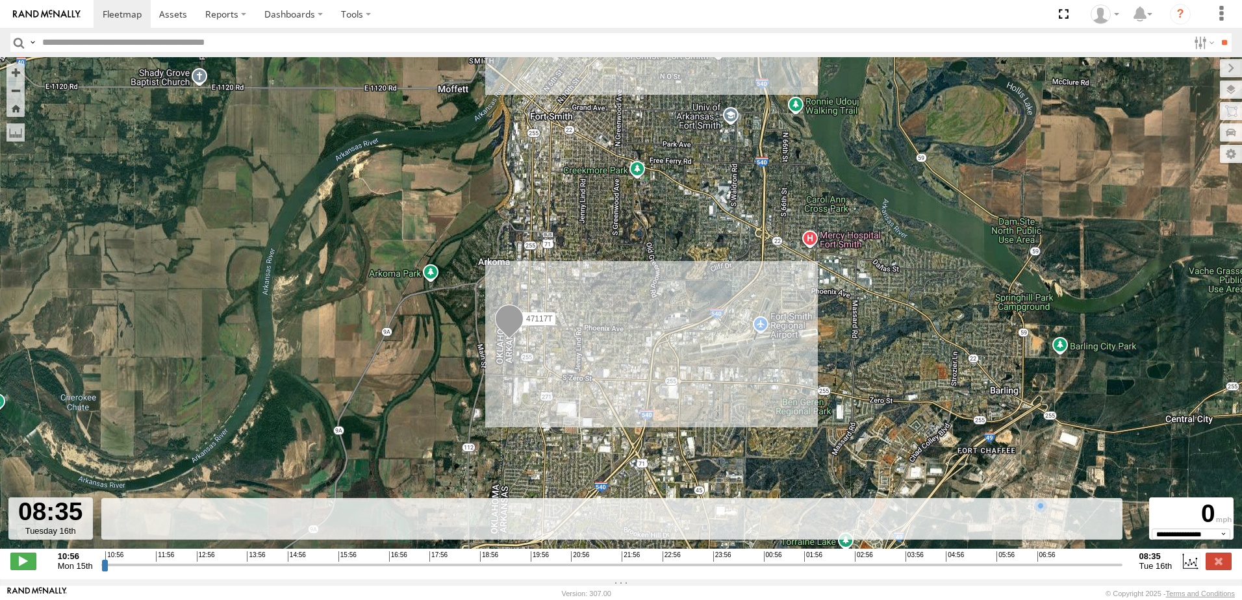 Image resolution: width=1242 pixels, height=600 pixels. Describe the element at coordinates (348, 557) in the screenshot. I see `span: 15:56` at that location.